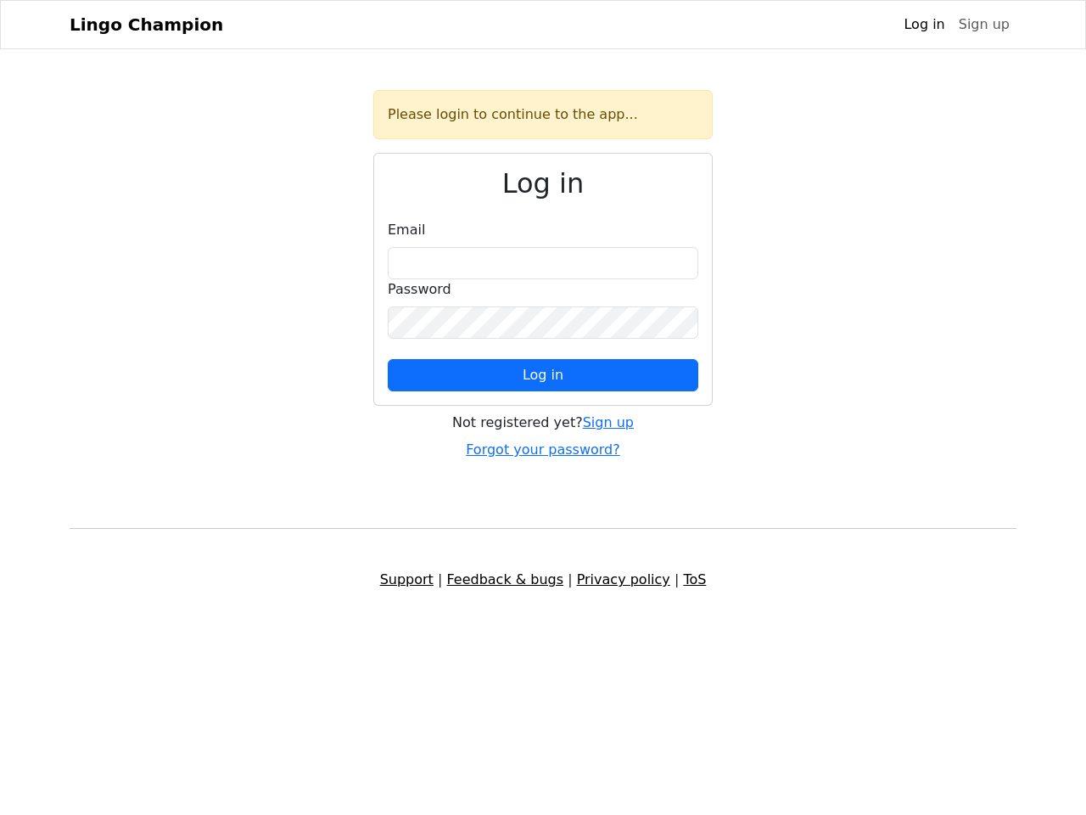  Describe the element at coordinates (543, 375) in the screenshot. I see `button: Log in` at that location.